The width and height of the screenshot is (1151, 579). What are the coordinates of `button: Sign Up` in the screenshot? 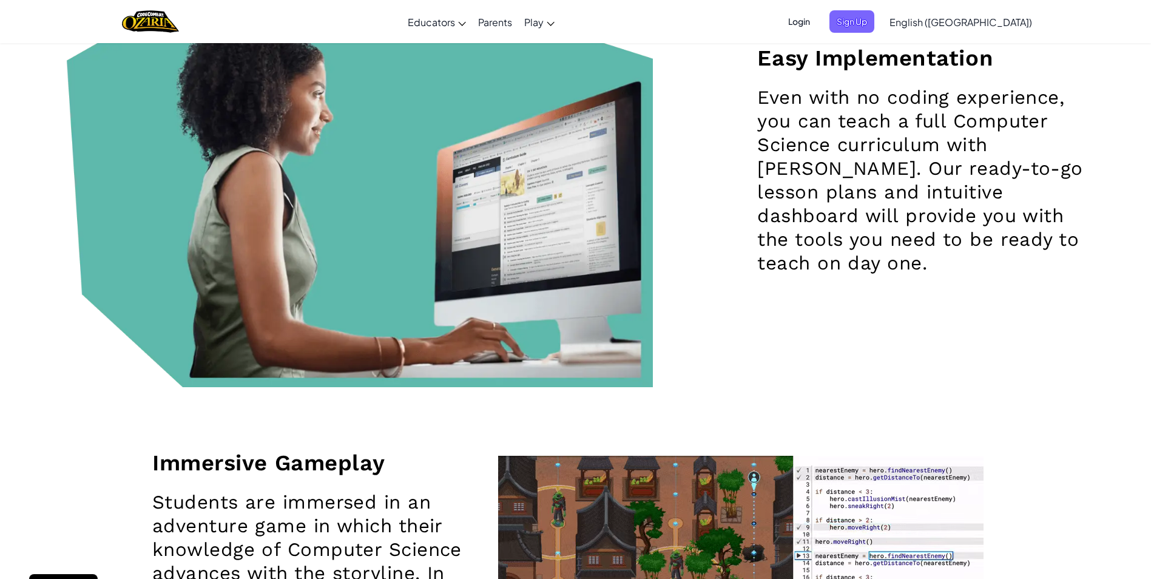 It's located at (852, 21).